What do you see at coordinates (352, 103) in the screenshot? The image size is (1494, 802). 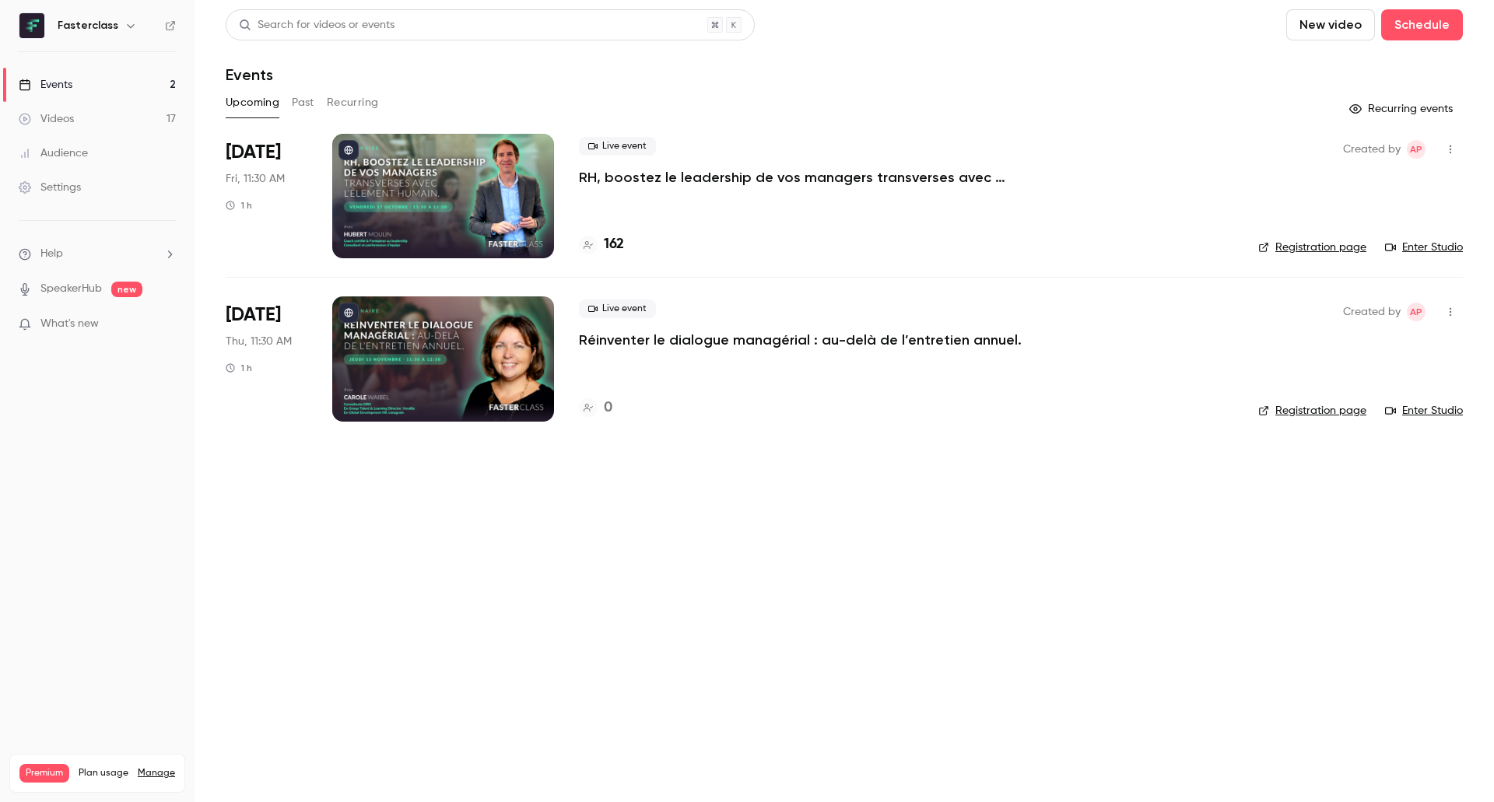 I see `button: Recurring` at bounding box center [352, 103].